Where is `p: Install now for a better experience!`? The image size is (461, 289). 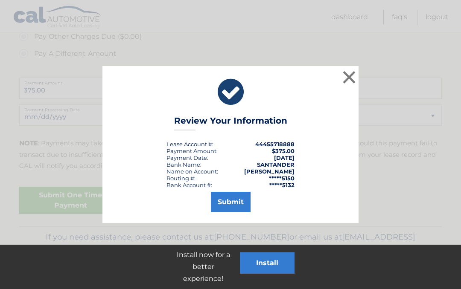 p: Install now for a better experience! is located at coordinates (203, 267).